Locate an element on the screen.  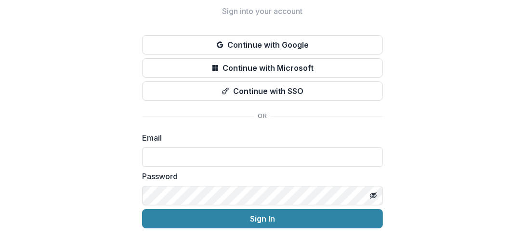
button: Toggle password visibility is located at coordinates (373, 196).